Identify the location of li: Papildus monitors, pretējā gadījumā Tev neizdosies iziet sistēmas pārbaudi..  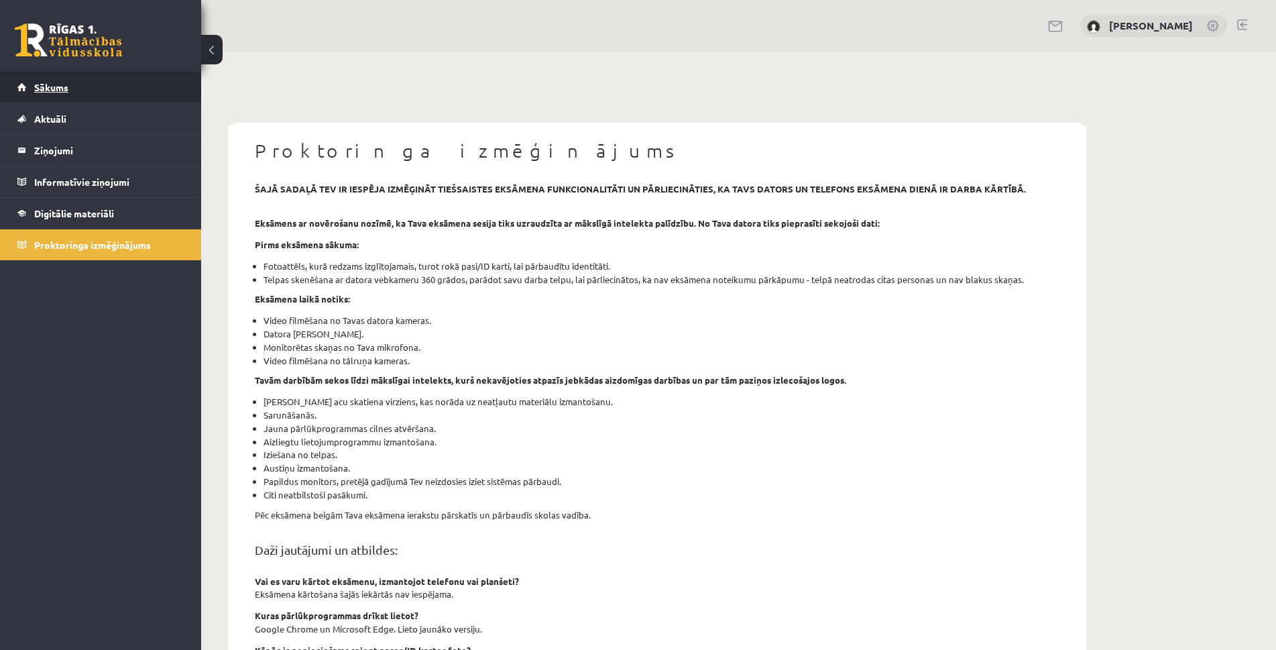
(661, 481).